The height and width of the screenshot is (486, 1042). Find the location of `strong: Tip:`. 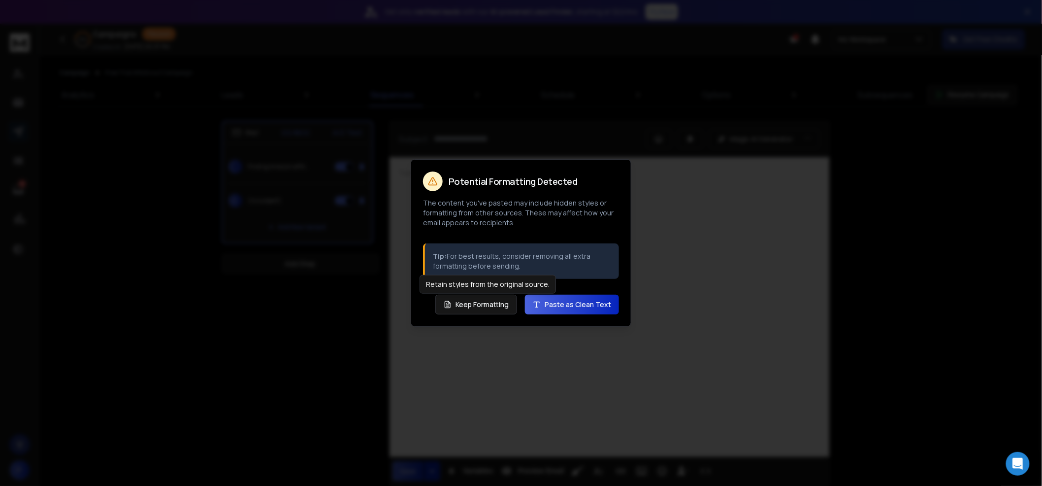

strong: Tip: is located at coordinates (440, 256).